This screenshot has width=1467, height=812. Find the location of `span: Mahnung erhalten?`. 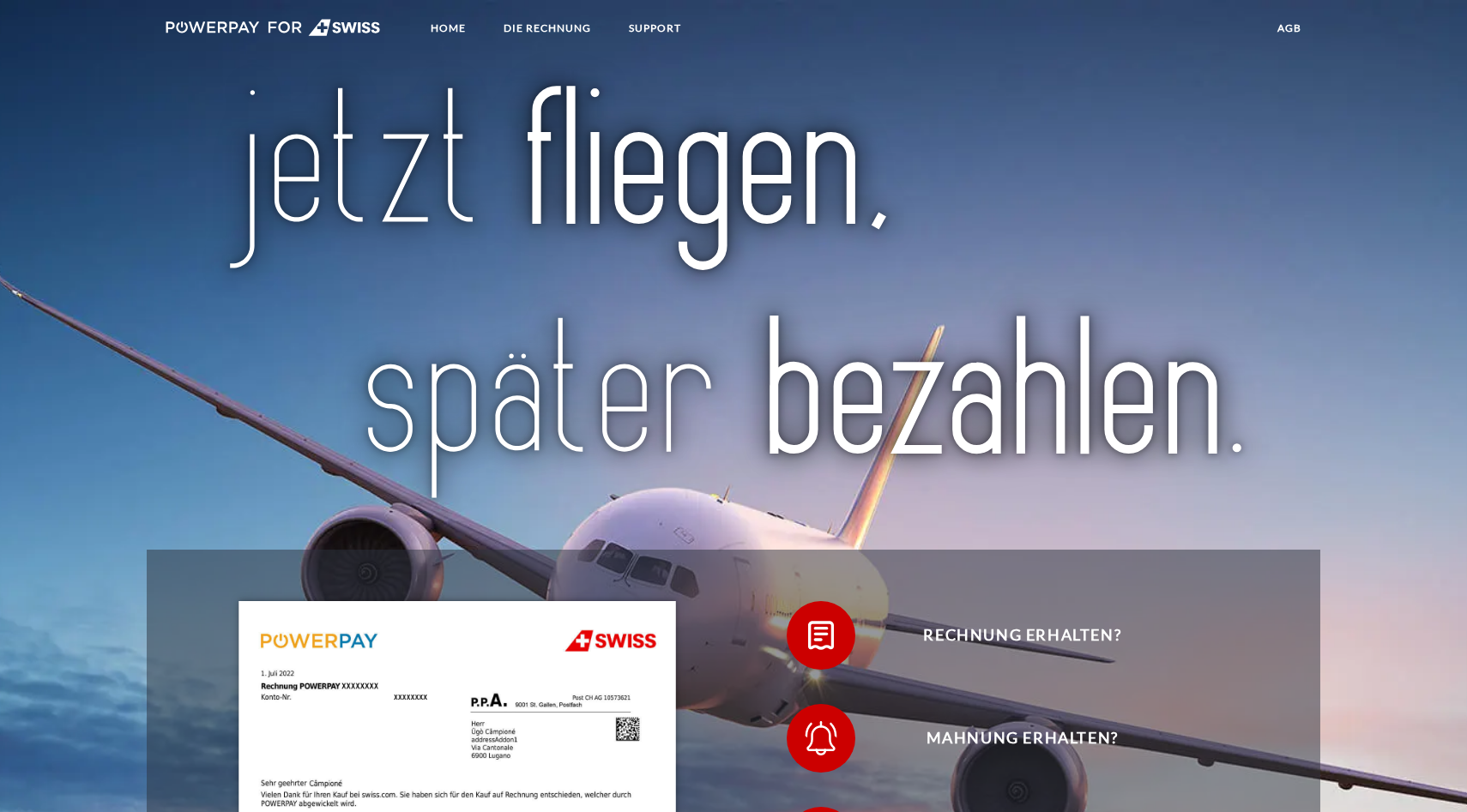

span: Mahnung erhalten? is located at coordinates (1023, 739).